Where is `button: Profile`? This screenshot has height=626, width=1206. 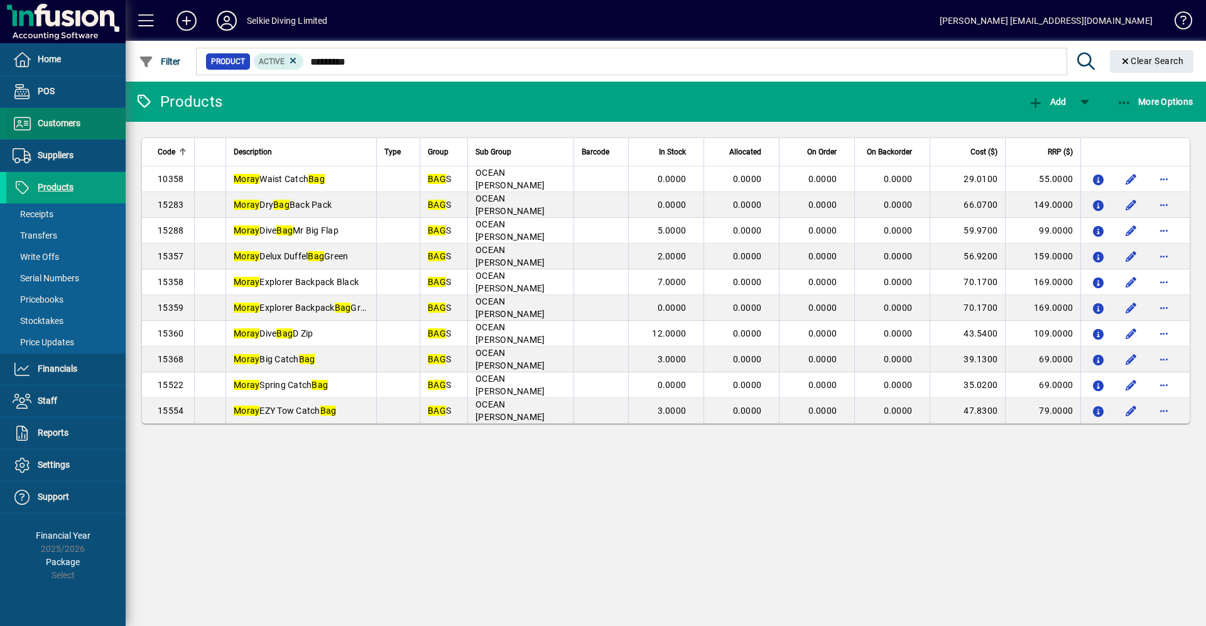
button: Profile is located at coordinates (227, 21).